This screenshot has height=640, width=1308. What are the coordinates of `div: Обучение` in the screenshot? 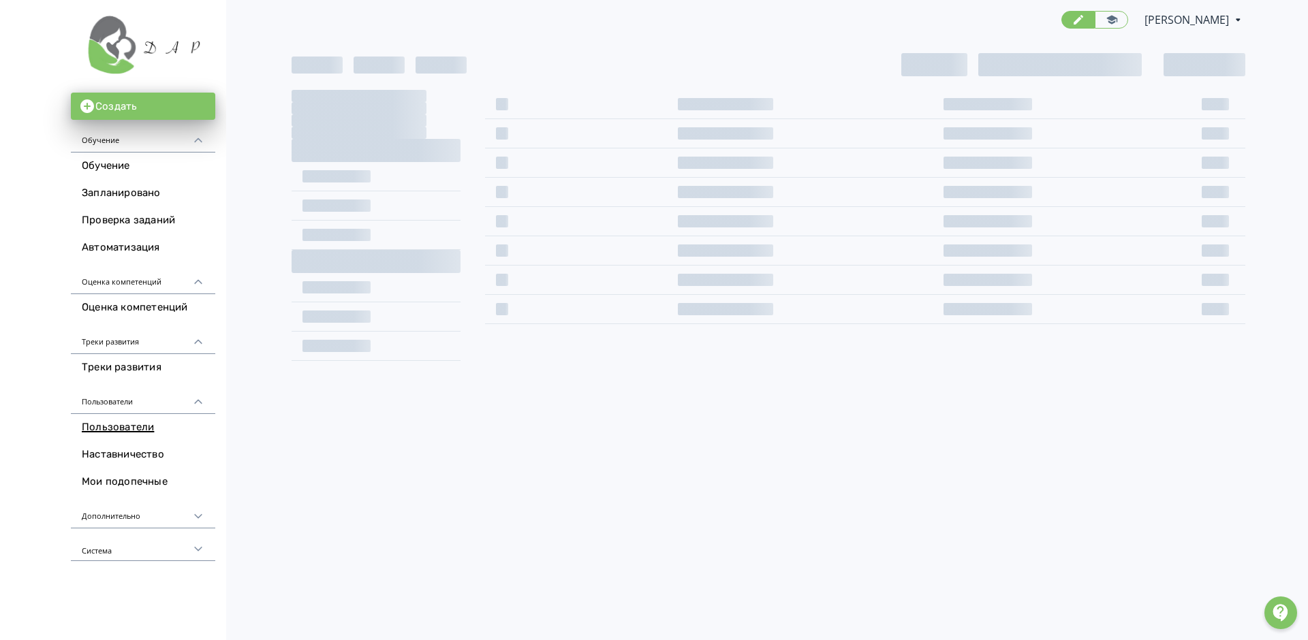 It's located at (143, 136).